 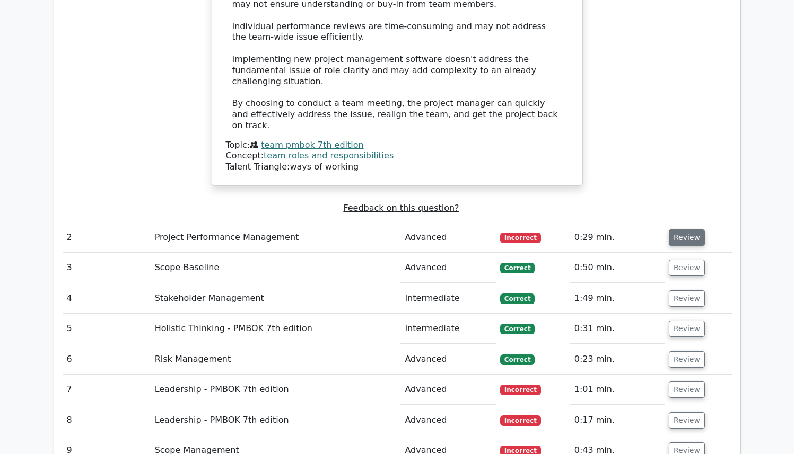 I want to click on td: 1:49 min., so click(x=617, y=298).